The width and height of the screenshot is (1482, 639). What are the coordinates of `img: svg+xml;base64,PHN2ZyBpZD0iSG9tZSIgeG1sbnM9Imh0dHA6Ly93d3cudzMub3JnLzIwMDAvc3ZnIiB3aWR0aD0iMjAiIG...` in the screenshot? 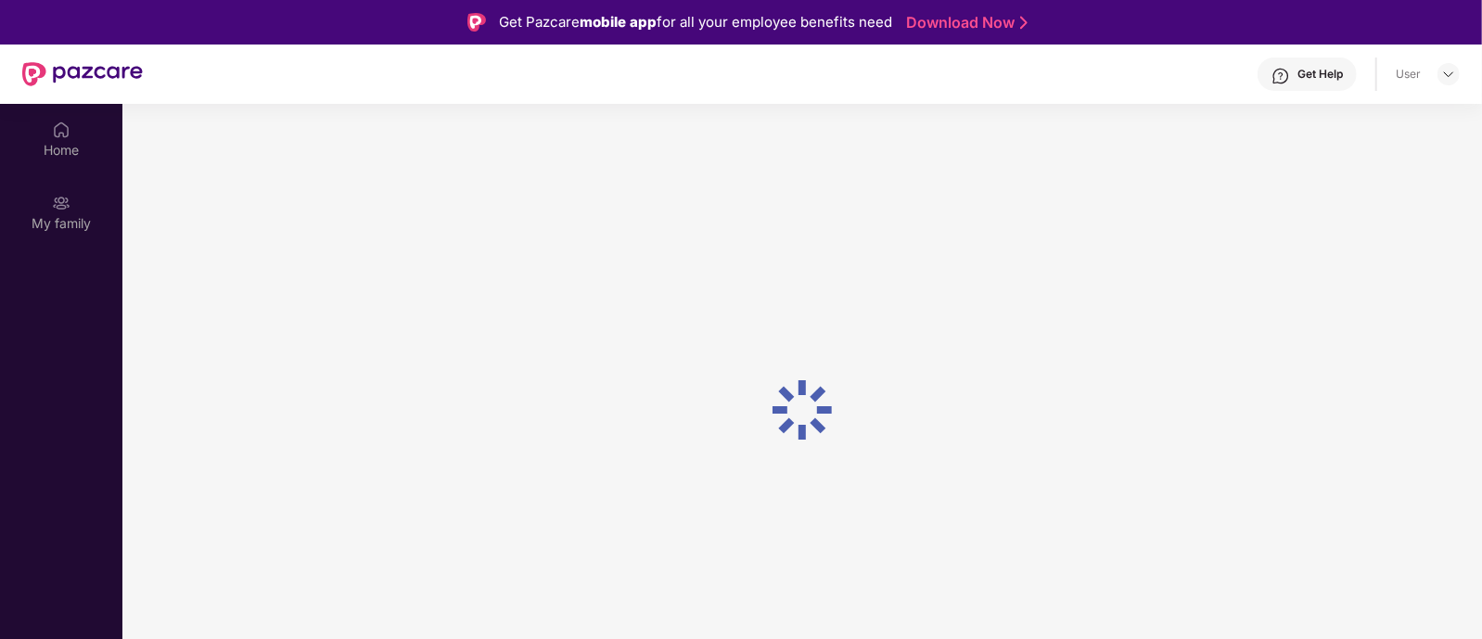 It's located at (61, 130).